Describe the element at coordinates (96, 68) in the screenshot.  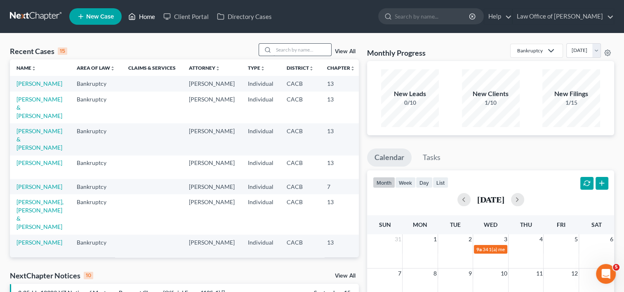
I see `a: Area of Lawunfold_more` at that location.